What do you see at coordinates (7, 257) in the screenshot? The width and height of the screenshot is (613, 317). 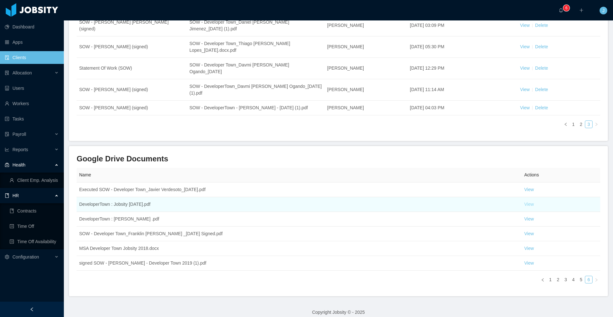 I see `i: icon: setting` at bounding box center [7, 257].